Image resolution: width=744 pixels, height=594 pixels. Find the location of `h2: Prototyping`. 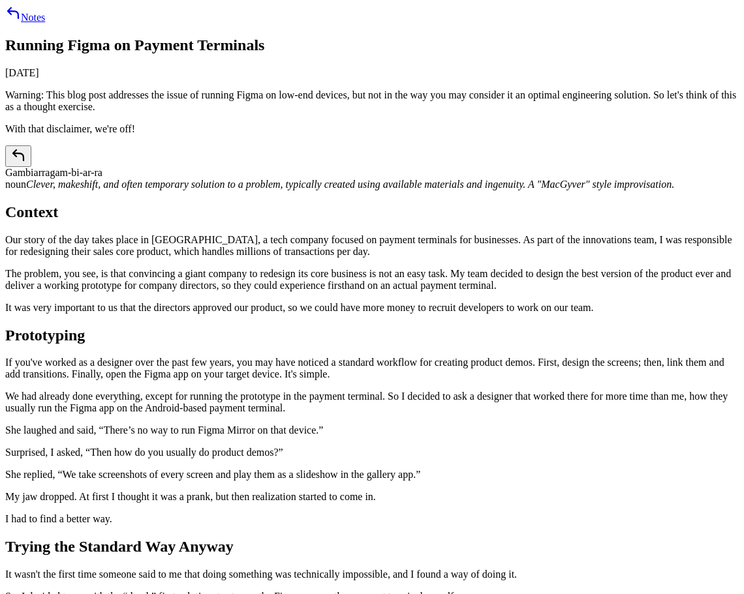

h2: Prototyping is located at coordinates (372, 335).